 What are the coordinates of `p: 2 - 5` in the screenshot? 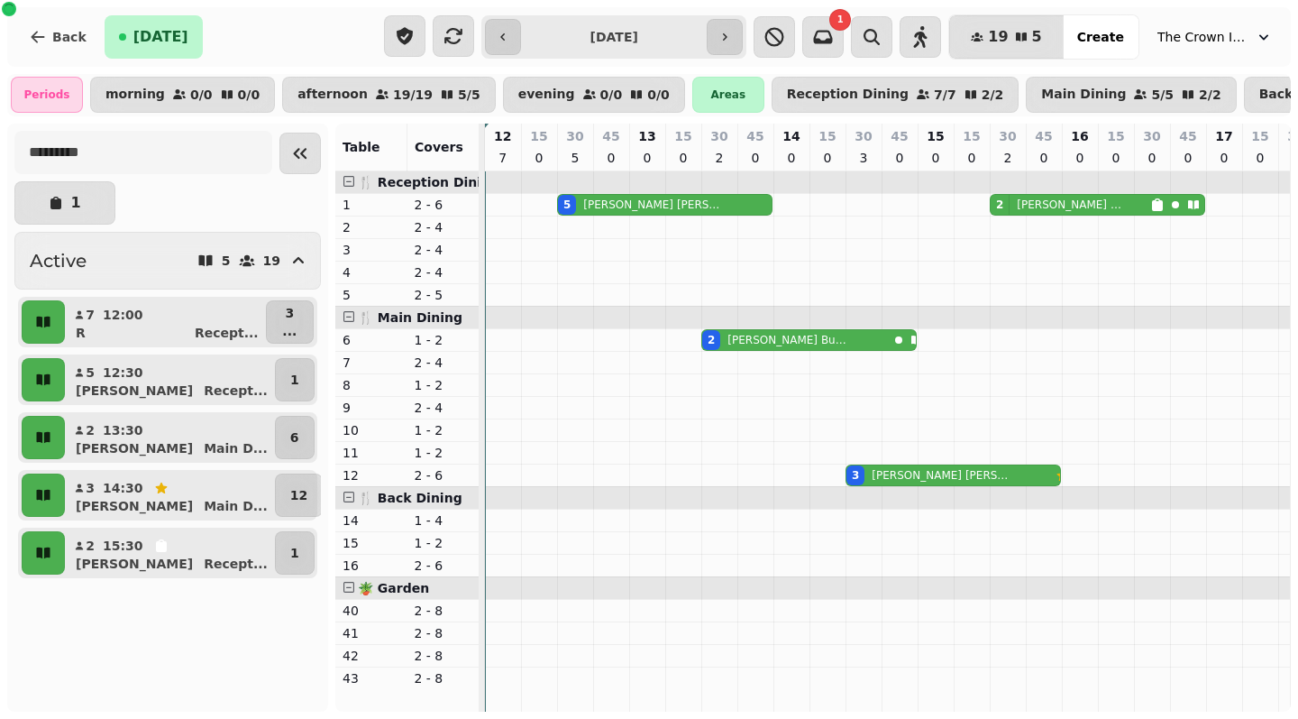 It's located at (444, 295).